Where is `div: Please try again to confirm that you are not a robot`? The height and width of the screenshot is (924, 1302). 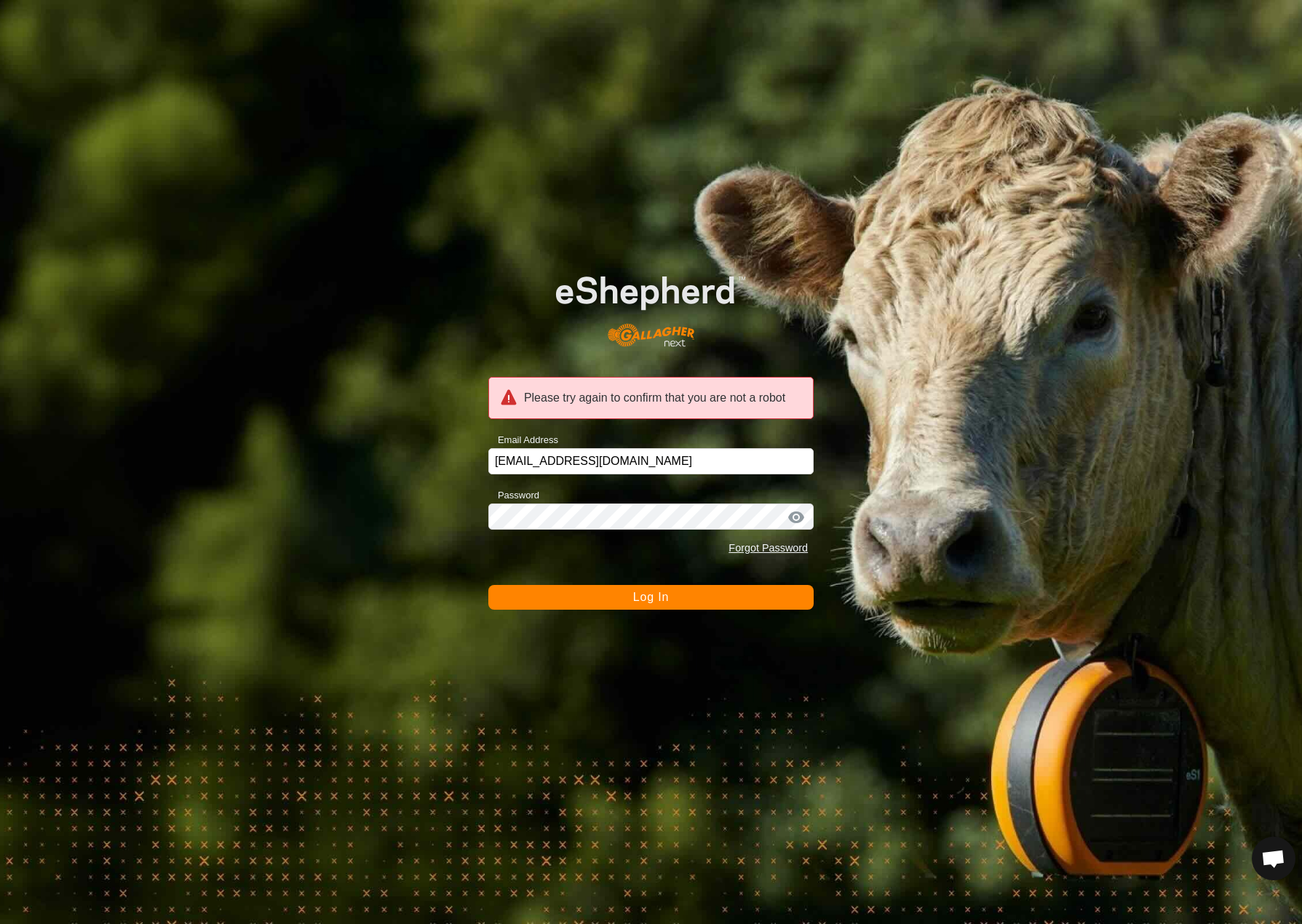
div: Please try again to confirm that you are not a robot is located at coordinates (651, 398).